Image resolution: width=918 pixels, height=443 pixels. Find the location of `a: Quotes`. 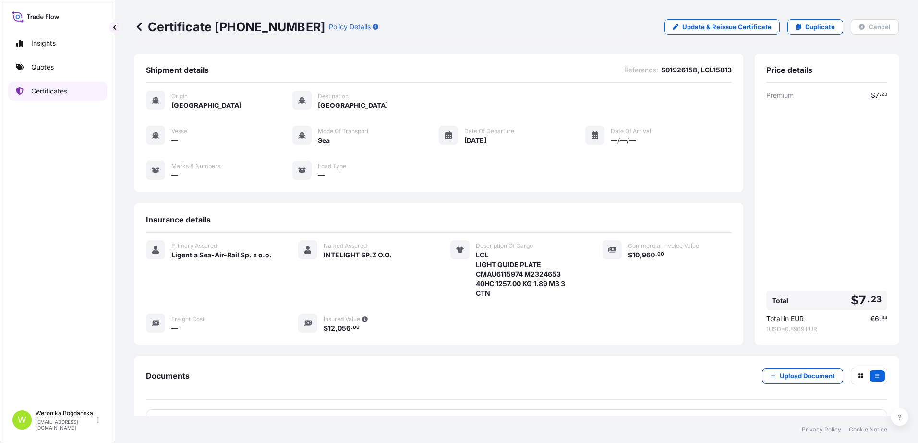

a: Quotes is located at coordinates (58, 67).